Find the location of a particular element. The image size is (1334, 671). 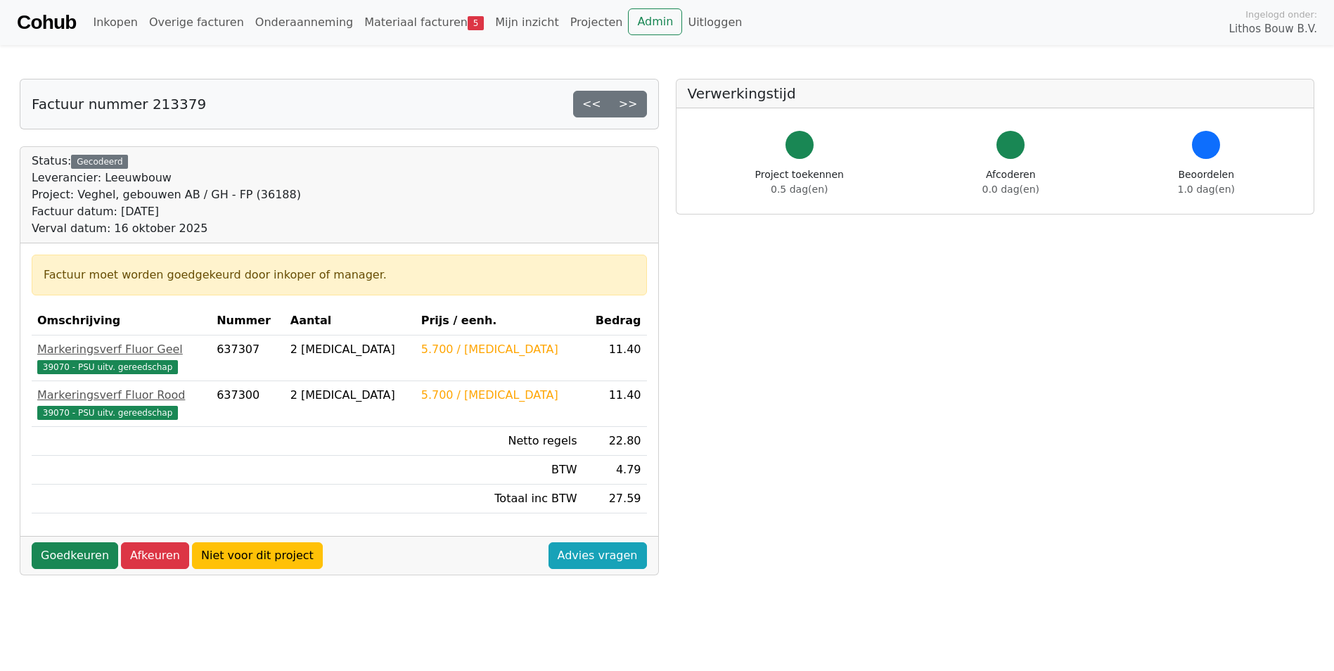

a: Cohub is located at coordinates (46, 23).